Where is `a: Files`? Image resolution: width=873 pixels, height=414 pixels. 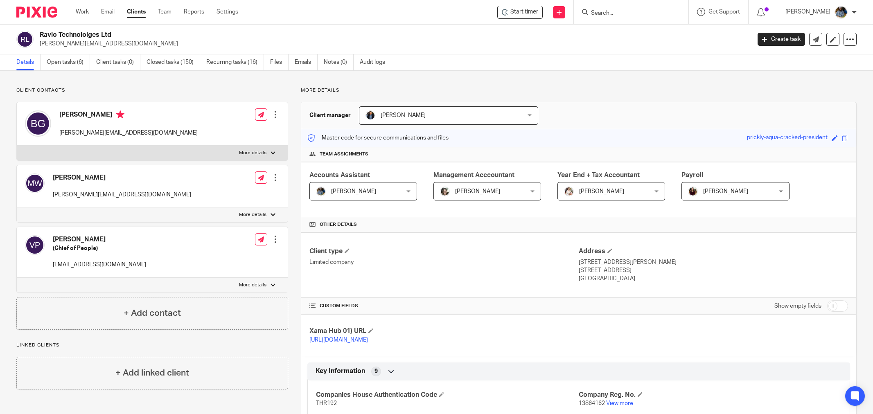 a: Files is located at coordinates (279, 62).